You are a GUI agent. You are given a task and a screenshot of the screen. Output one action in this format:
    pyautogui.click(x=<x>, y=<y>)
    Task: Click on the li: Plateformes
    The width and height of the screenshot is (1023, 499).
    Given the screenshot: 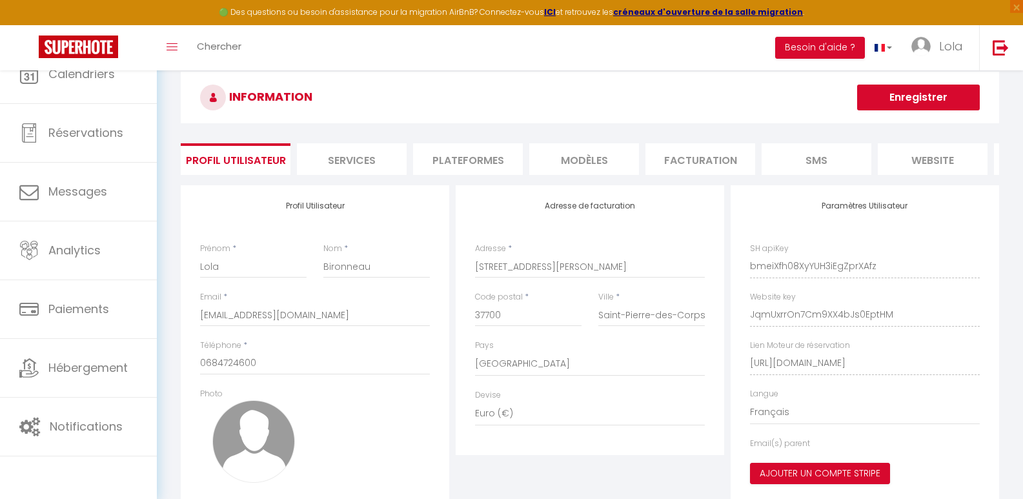 What is the action you would take?
    pyautogui.click(x=468, y=159)
    